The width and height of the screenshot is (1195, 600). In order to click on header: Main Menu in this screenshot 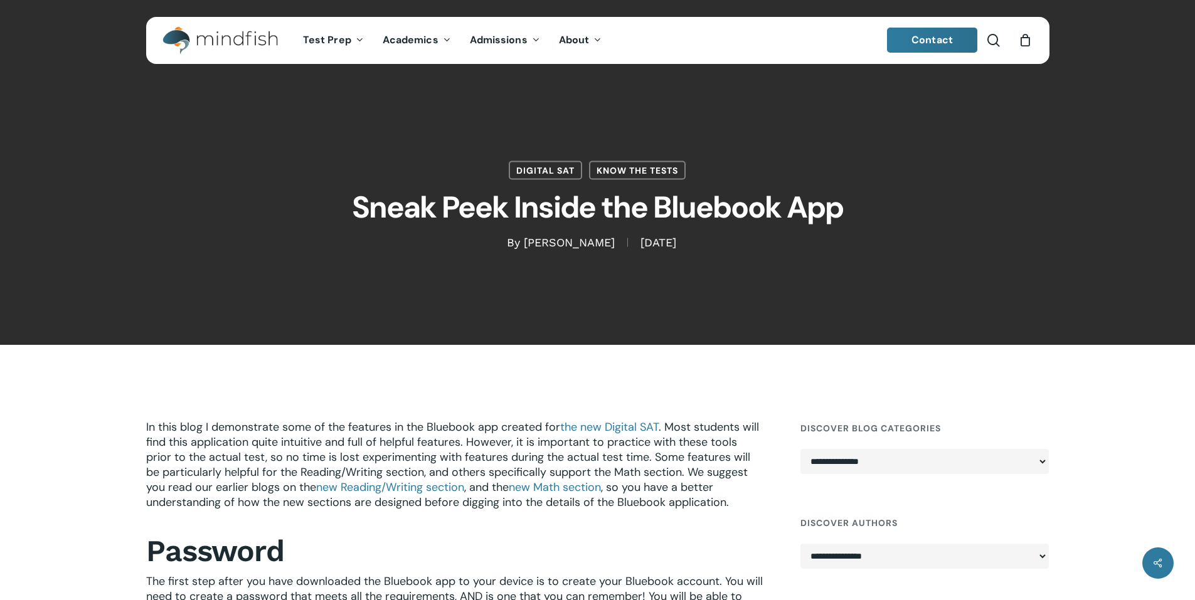, I will do `click(598, 40)`.